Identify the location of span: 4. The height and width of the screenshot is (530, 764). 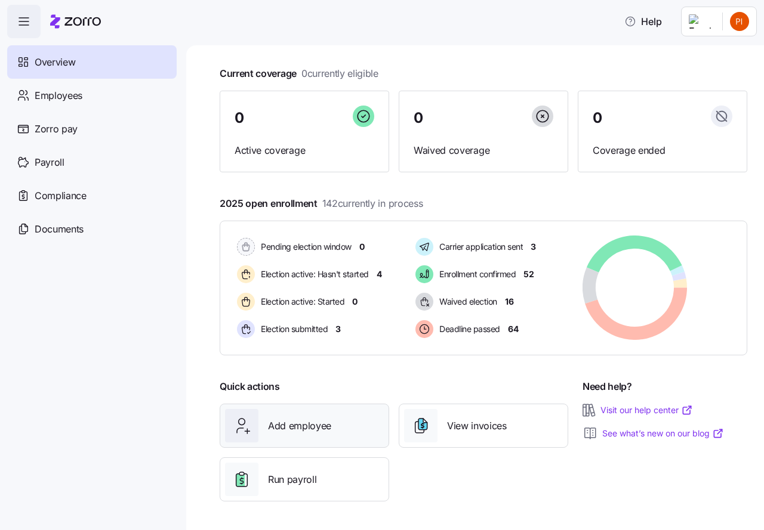
(379, 274).